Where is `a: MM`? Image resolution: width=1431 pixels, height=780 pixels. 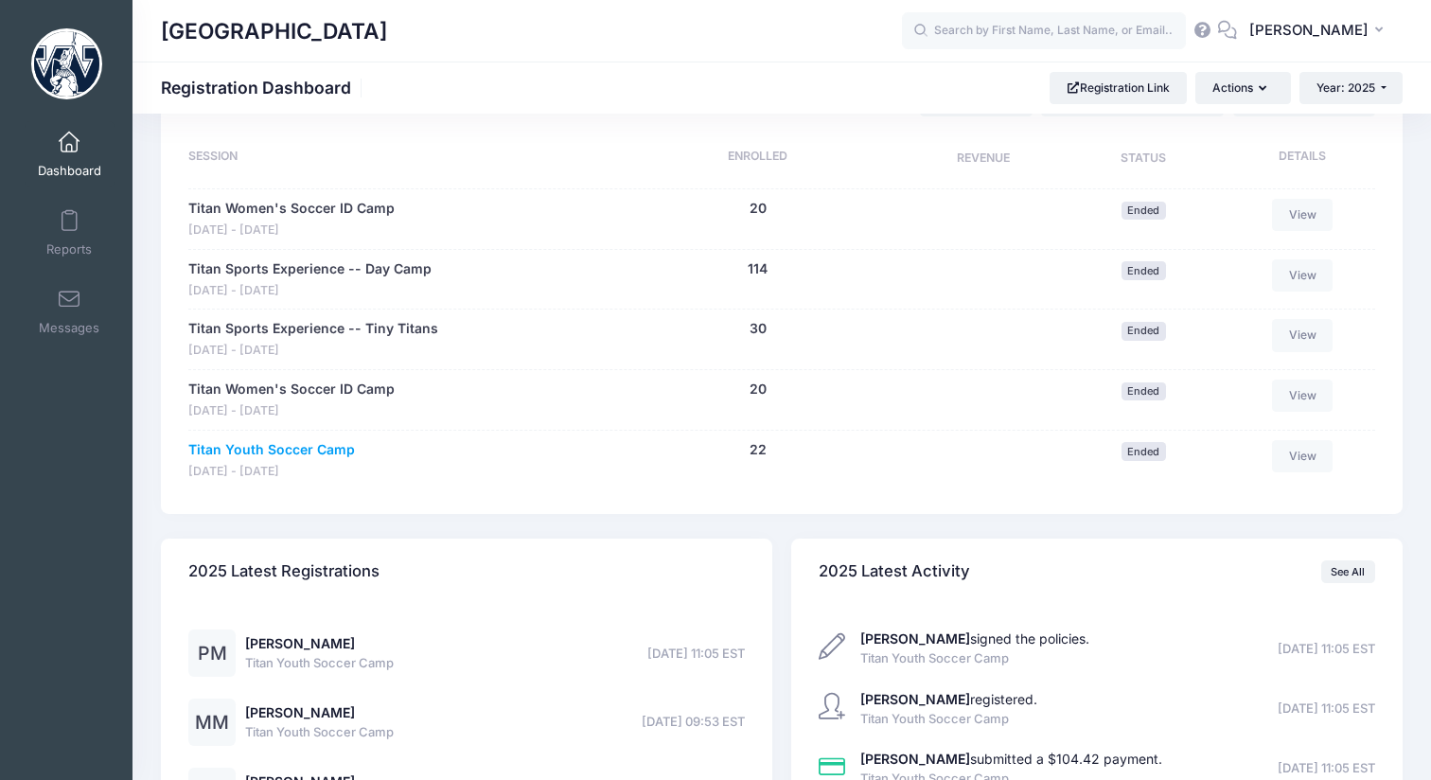 a: MM is located at coordinates (212, 723).